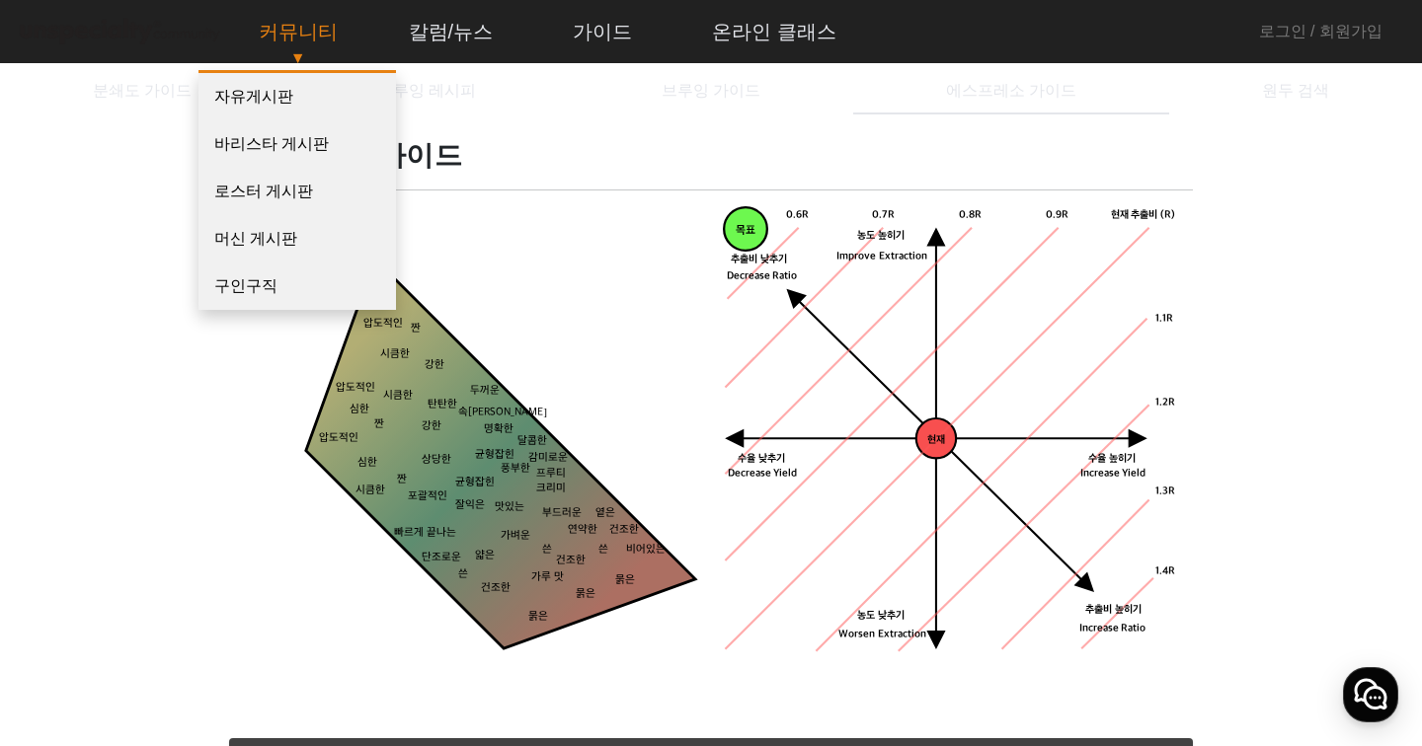  What do you see at coordinates (551, 488) in the screenshot?
I see `tspan: 크리미` at bounding box center [551, 488].